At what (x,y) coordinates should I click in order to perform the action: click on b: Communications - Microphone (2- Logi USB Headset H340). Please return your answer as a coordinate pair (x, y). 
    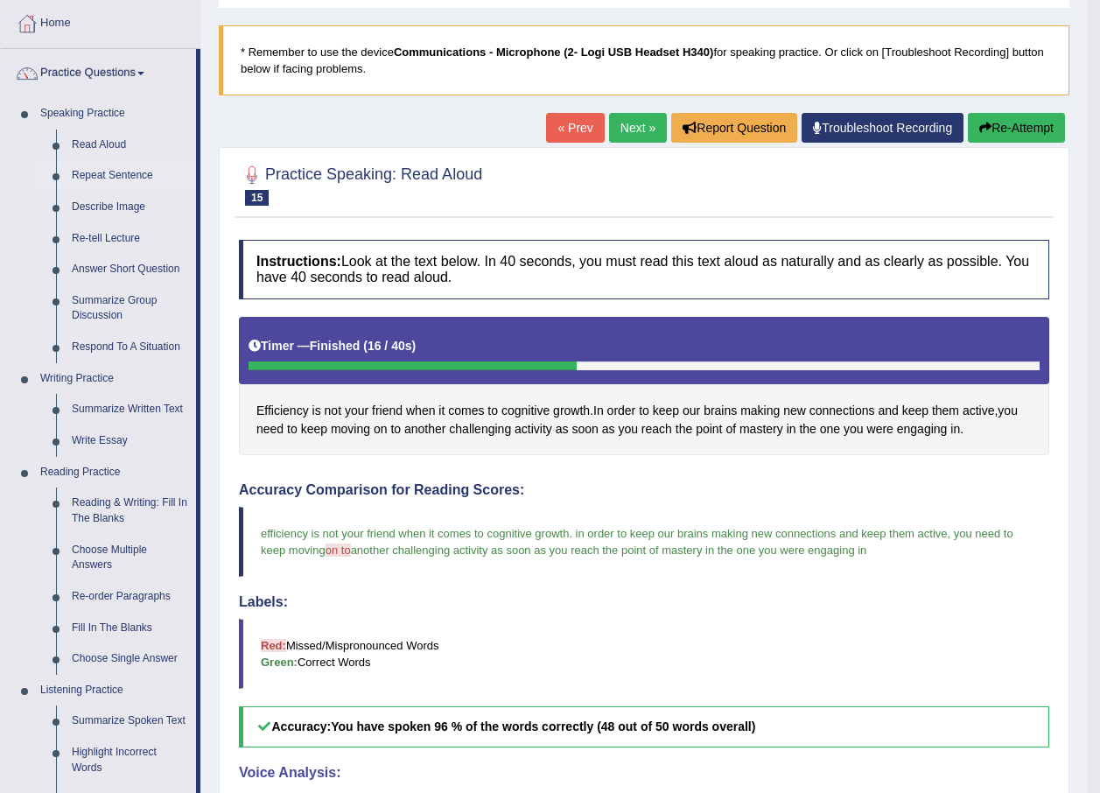
    Looking at the image, I should click on (554, 52).